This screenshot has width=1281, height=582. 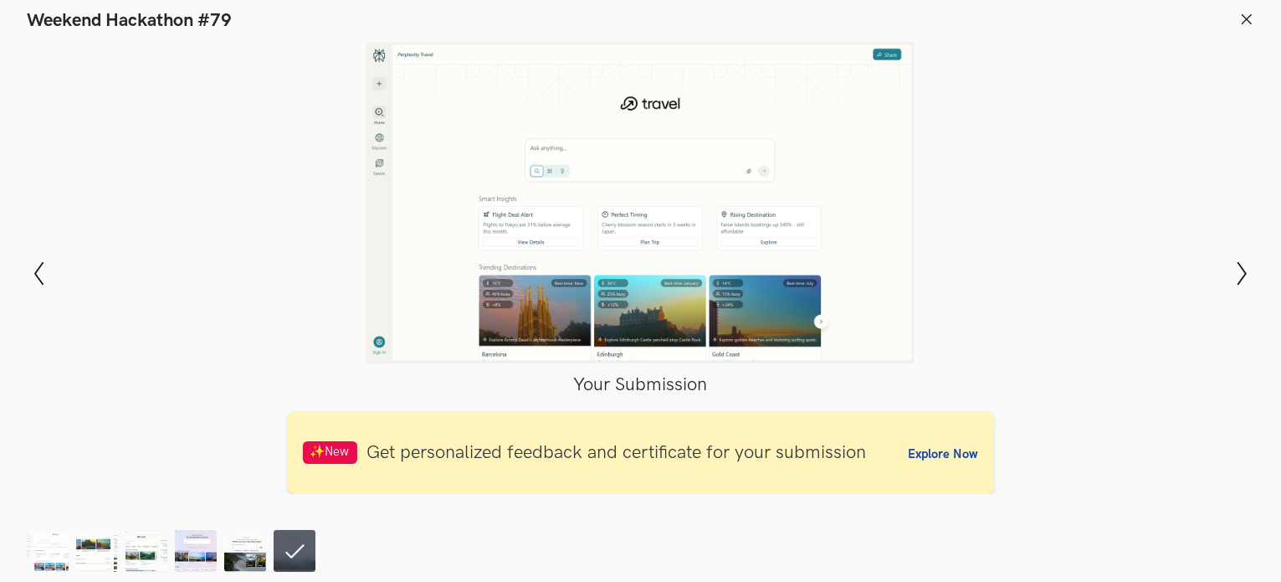 What do you see at coordinates (330, 452) in the screenshot?
I see `span: ✨New` at bounding box center [330, 452].